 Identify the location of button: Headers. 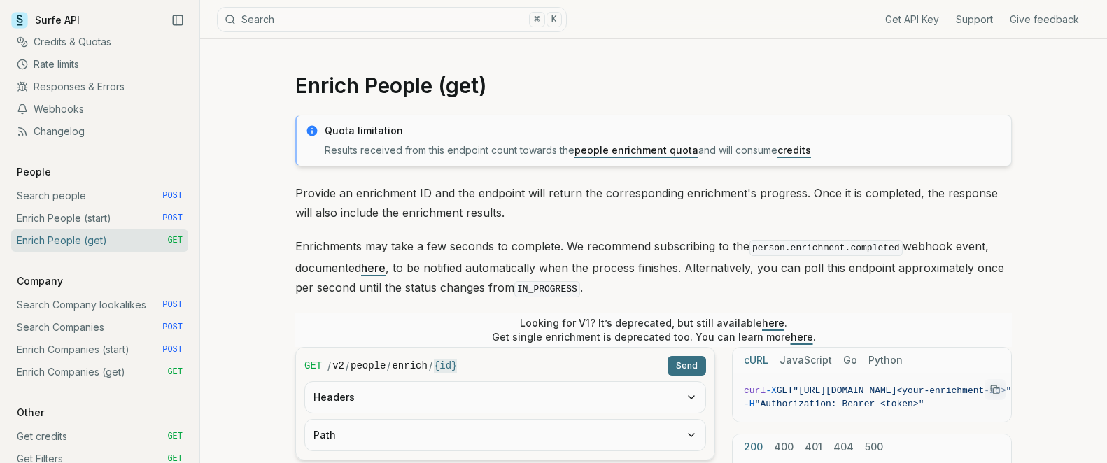
(505, 397).